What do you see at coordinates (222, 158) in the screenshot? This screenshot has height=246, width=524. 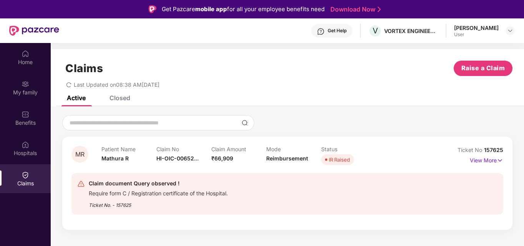 I see `span: ₹66,909` at bounding box center [222, 158].